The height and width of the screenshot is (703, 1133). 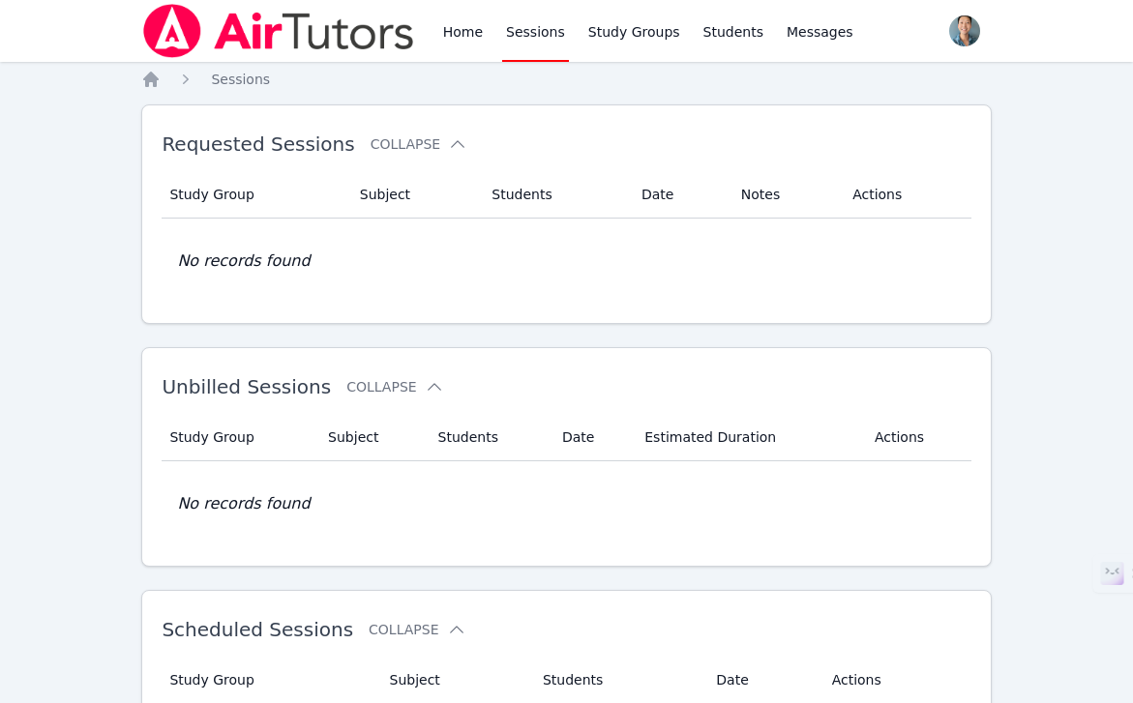 I want to click on span: Unbilled Sessions, so click(x=246, y=387).